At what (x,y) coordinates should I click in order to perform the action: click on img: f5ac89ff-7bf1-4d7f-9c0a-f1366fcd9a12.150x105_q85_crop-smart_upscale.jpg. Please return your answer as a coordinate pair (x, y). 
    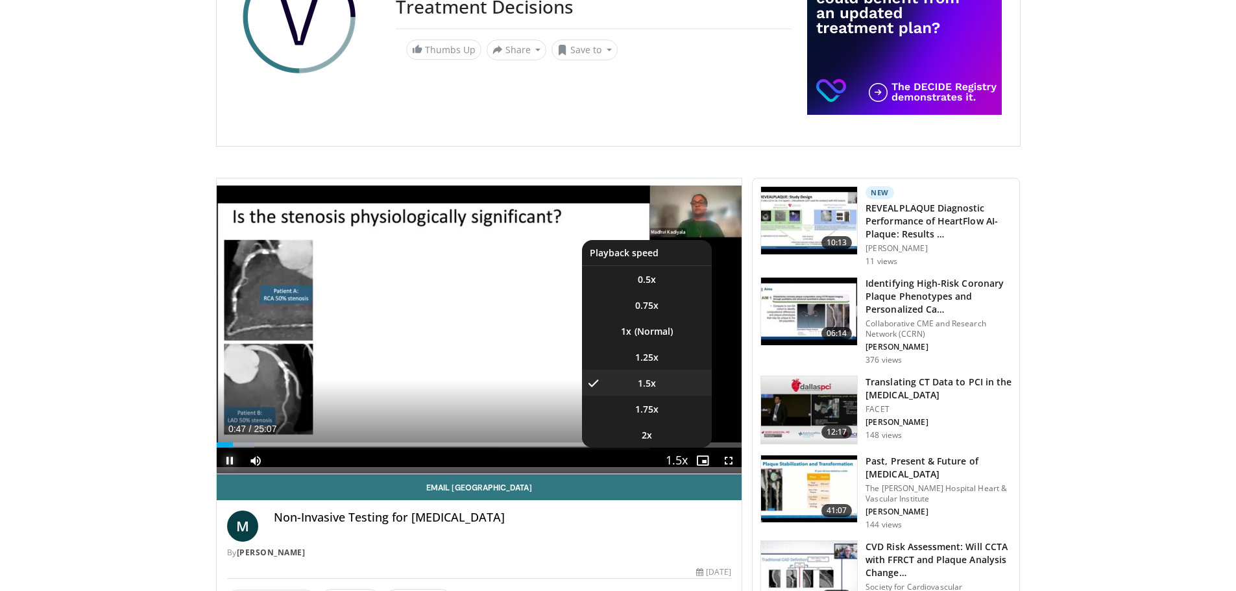
    Looking at the image, I should click on (809, 489).